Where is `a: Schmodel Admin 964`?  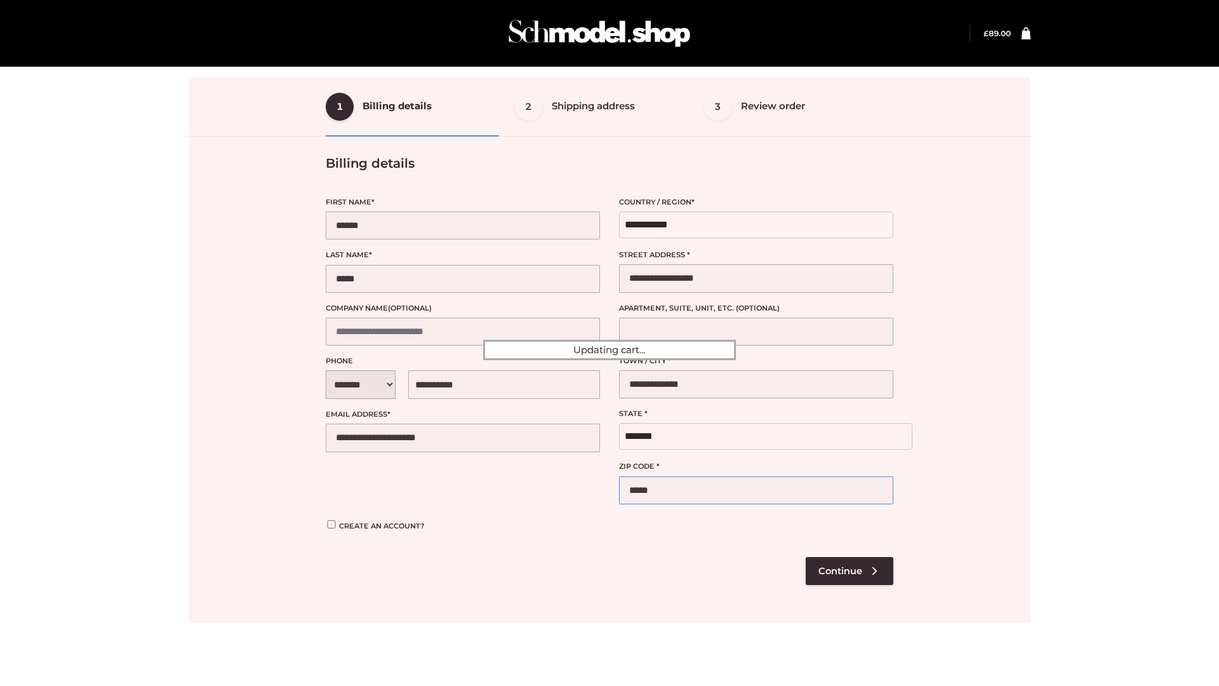
a: Schmodel Admin 964 is located at coordinates (599, 33).